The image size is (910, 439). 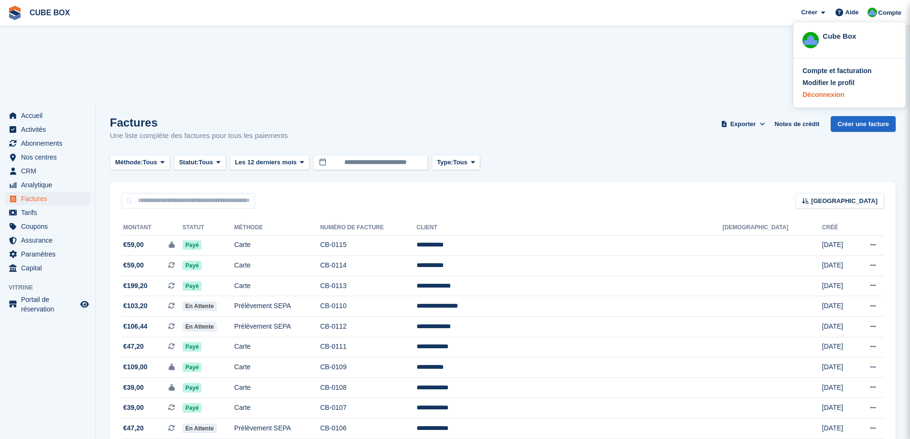 What do you see at coordinates (277, 228) in the screenshot?
I see `th: Méthode` at bounding box center [277, 228].